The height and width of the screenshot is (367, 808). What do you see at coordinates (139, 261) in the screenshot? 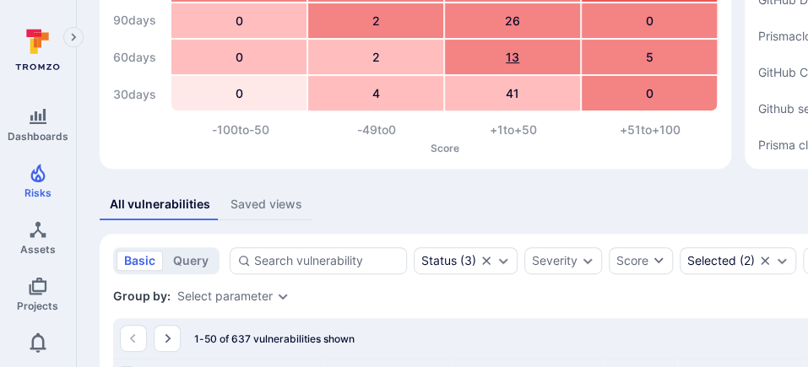
I see `button: basic` at bounding box center [139, 261].